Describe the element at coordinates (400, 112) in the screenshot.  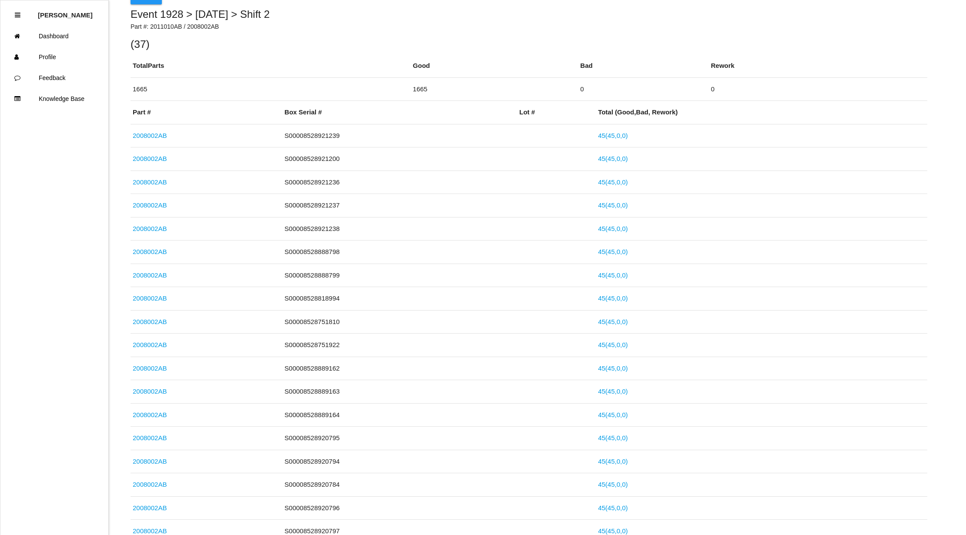
I see `th: Box Serial #` at that location.